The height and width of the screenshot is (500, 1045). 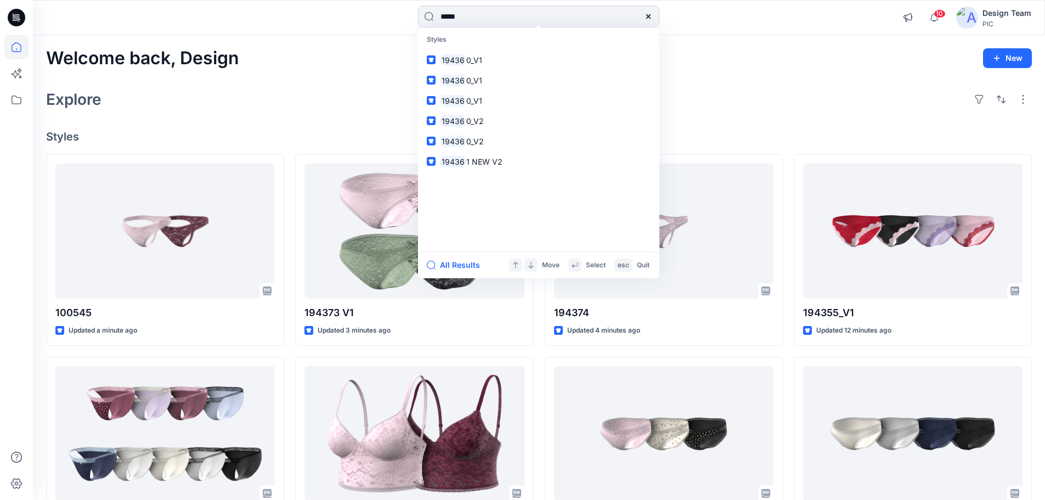 I want to click on p: esc, so click(x=623, y=265).